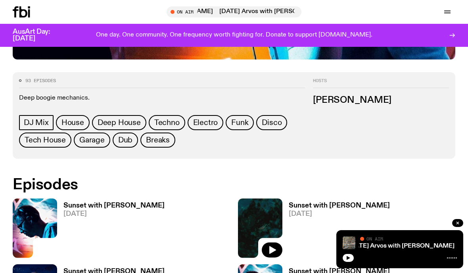  I want to click on span: Garage, so click(92, 140).